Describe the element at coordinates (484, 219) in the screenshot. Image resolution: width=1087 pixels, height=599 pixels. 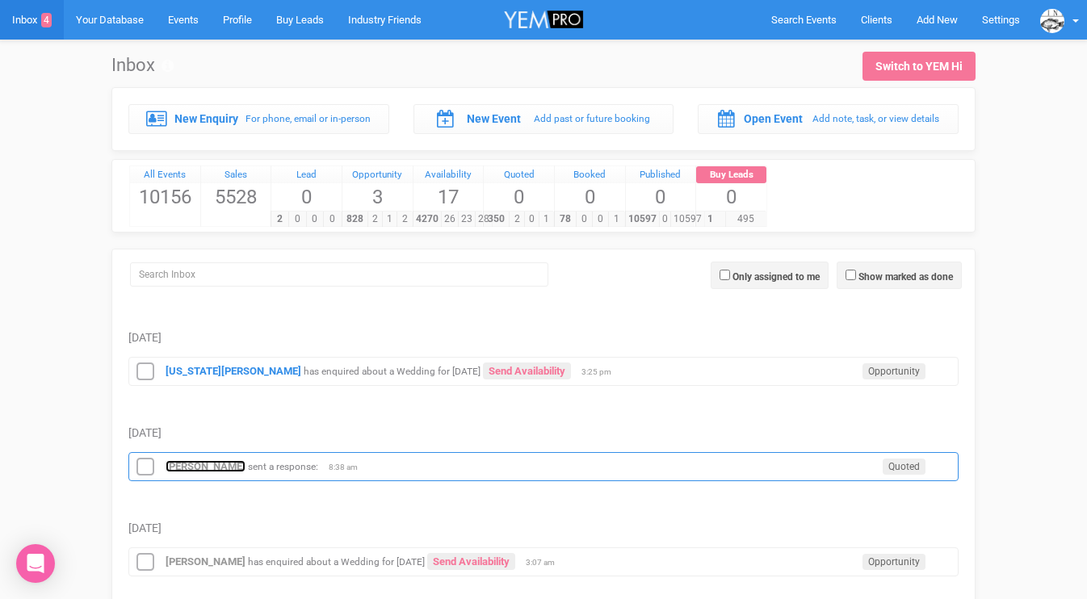
I see `span: 28` at that location.